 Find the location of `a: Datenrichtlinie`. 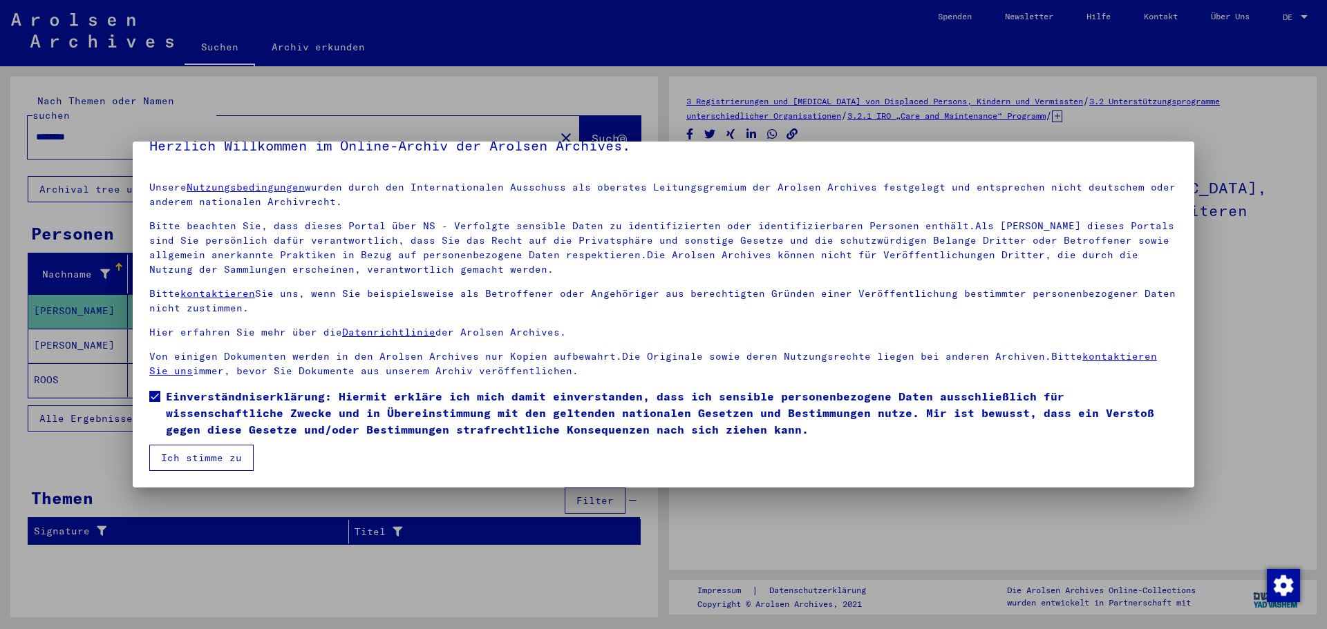

a: Datenrichtlinie is located at coordinates (388, 332).